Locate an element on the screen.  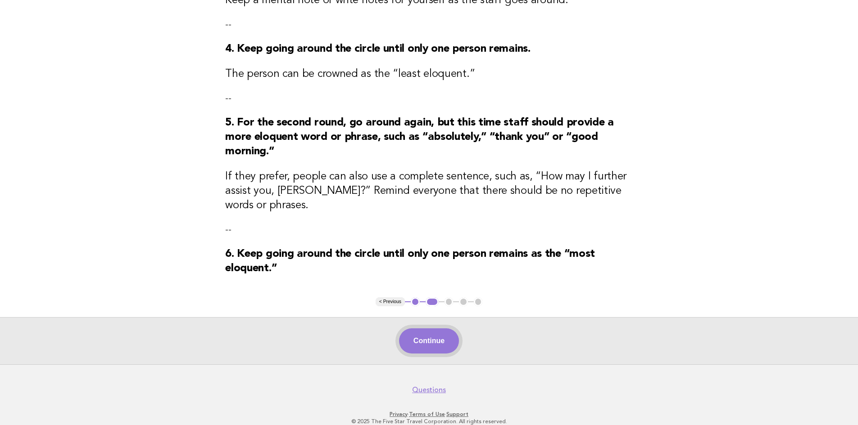
button: 2 is located at coordinates (432, 302).